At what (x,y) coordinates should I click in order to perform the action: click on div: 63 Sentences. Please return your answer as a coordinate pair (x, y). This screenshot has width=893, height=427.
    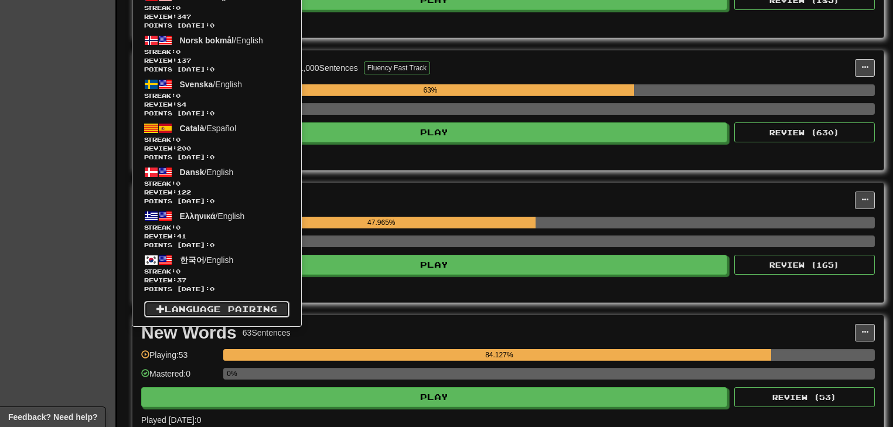
    Looking at the image, I should click on (267, 333).